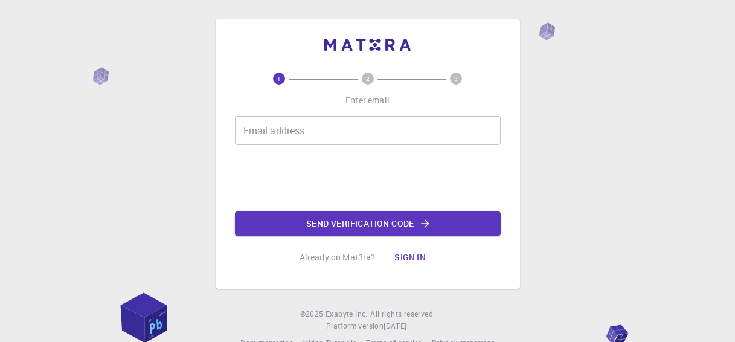 The image size is (735, 342). Describe the element at coordinates (367, 100) in the screenshot. I see `p: Enter email` at that location.